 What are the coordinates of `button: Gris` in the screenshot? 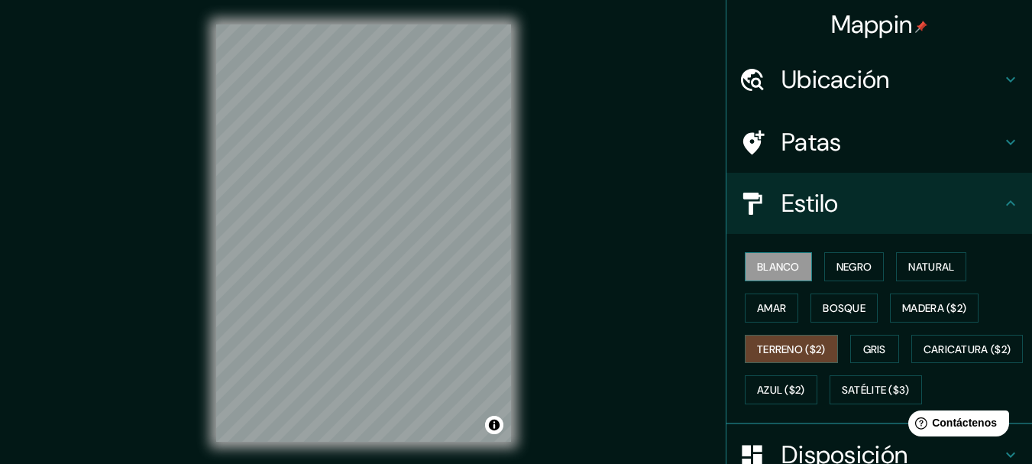 It's located at (875, 349).